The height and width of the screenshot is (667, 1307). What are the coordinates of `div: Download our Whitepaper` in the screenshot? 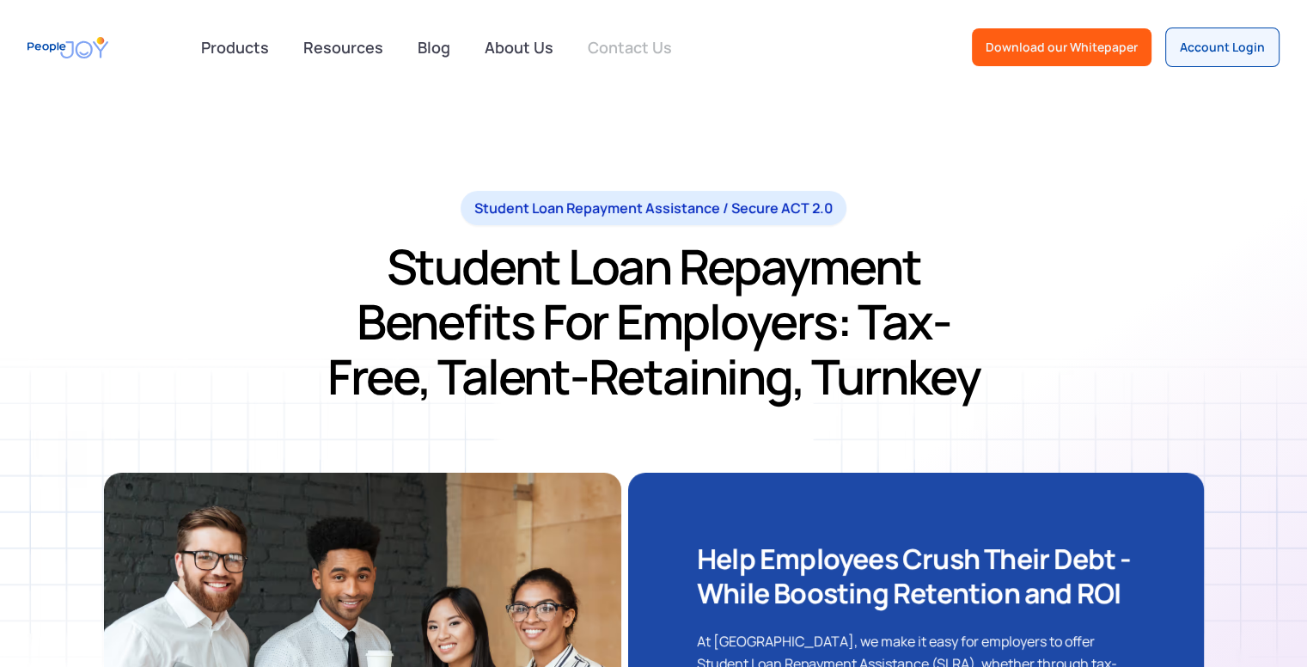 It's located at (1061, 47).